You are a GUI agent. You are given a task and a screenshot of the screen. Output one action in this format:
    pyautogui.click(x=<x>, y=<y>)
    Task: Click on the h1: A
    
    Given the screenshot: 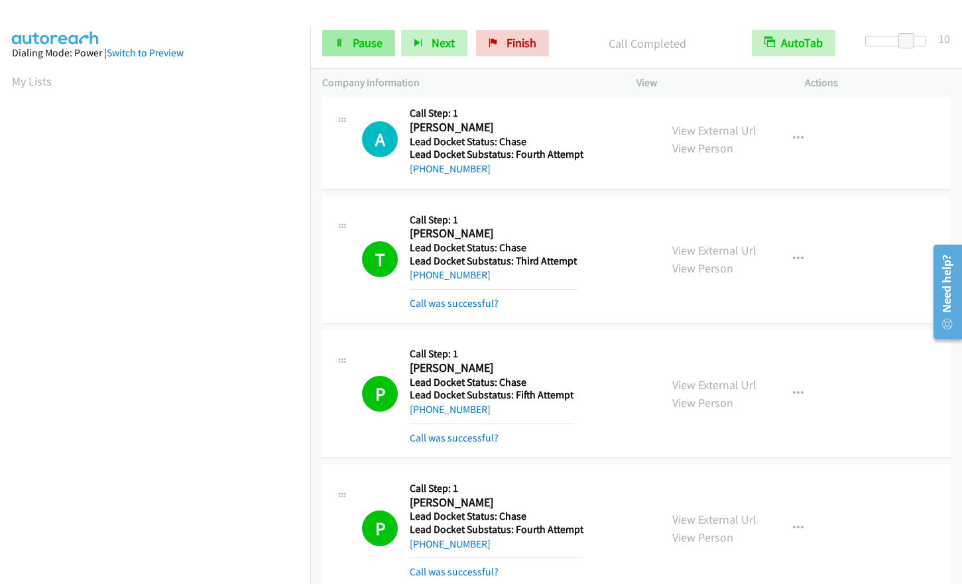 What is the action you would take?
    pyautogui.click(x=380, y=139)
    